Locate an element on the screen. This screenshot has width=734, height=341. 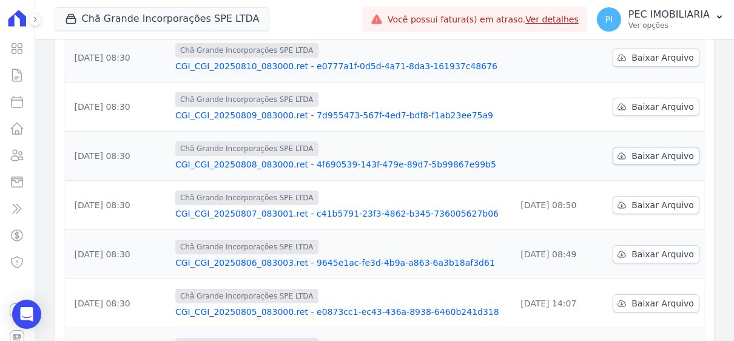
span: Você possui fatura(s) em atraso. is located at coordinates (483, 19).